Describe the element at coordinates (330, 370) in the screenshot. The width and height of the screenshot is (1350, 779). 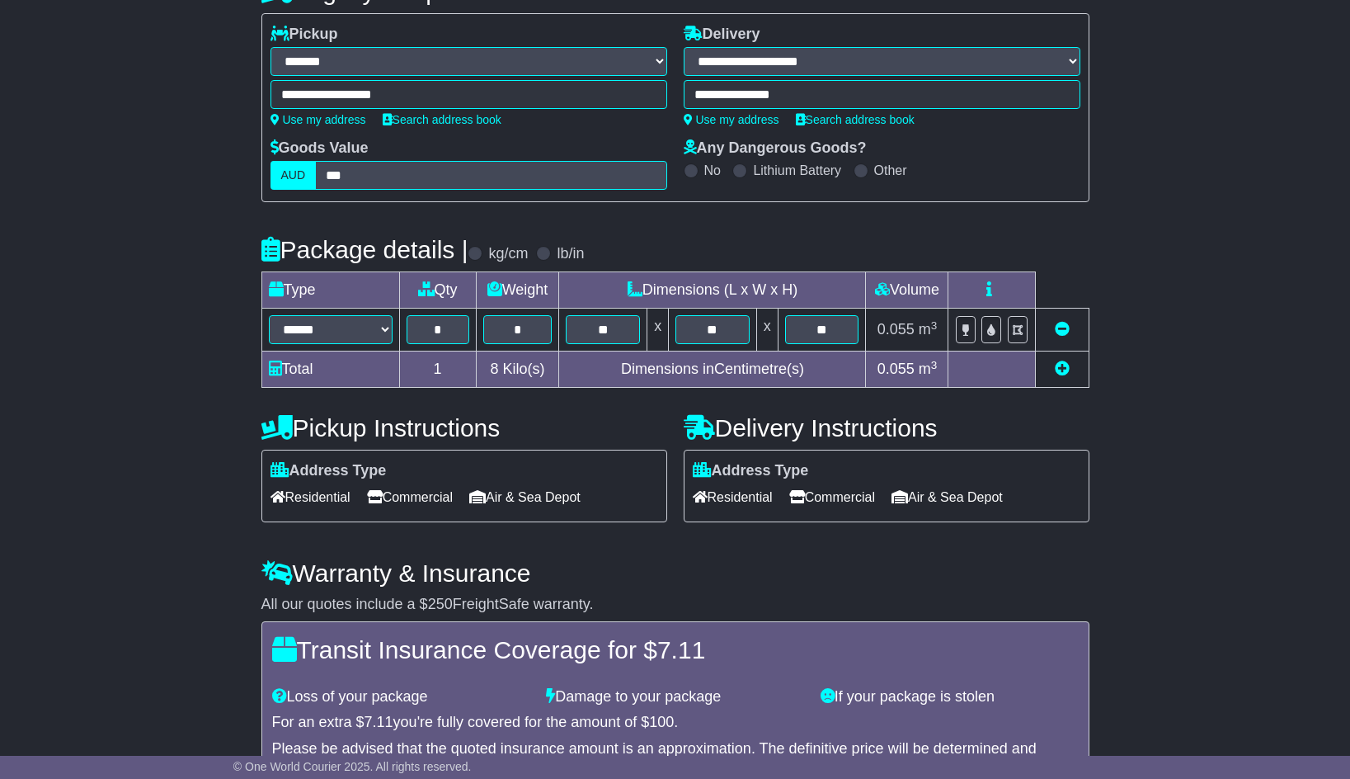
I see `td: Total` at that location.